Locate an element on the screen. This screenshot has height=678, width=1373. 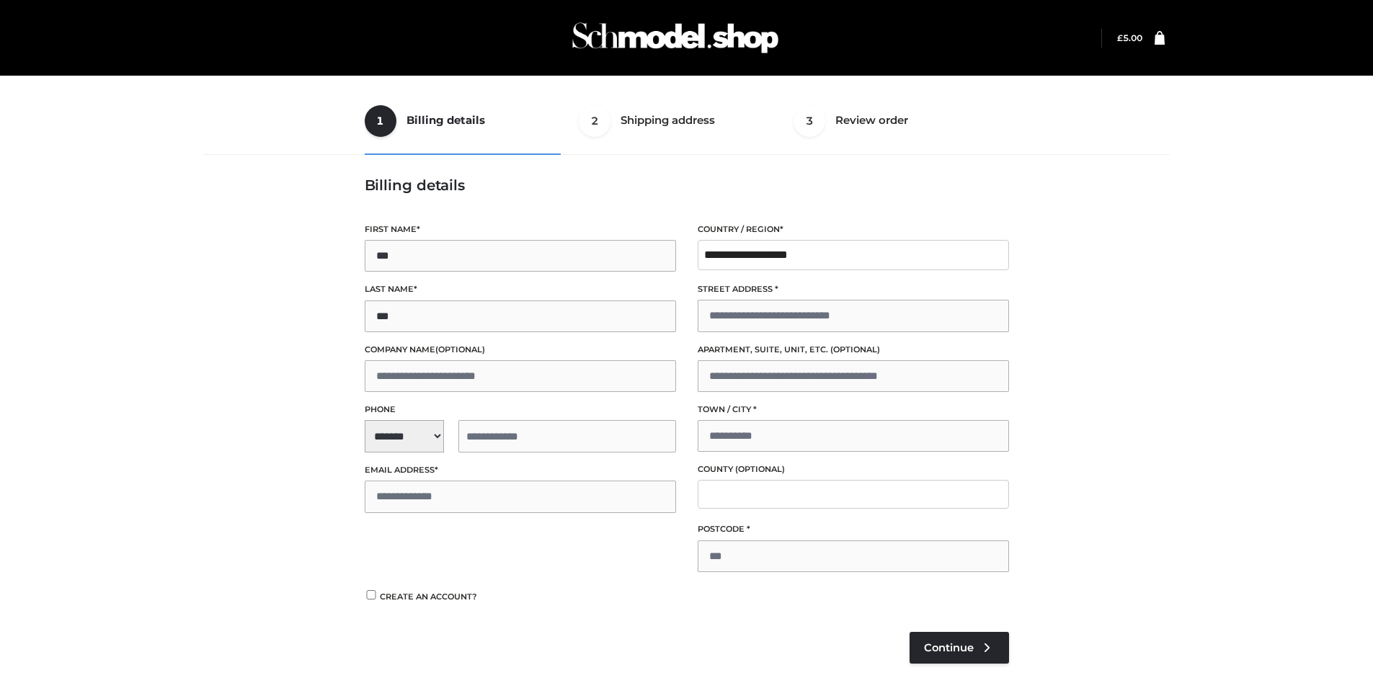
label: Email address is located at coordinates (520, 470).